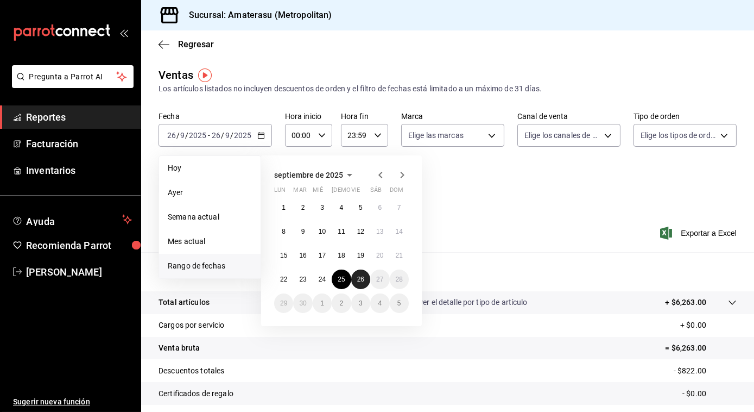 The width and height of the screenshot is (754, 412). Describe the element at coordinates (361, 231) in the screenshot. I see `button: 12 de septiembre de 2025` at that location.